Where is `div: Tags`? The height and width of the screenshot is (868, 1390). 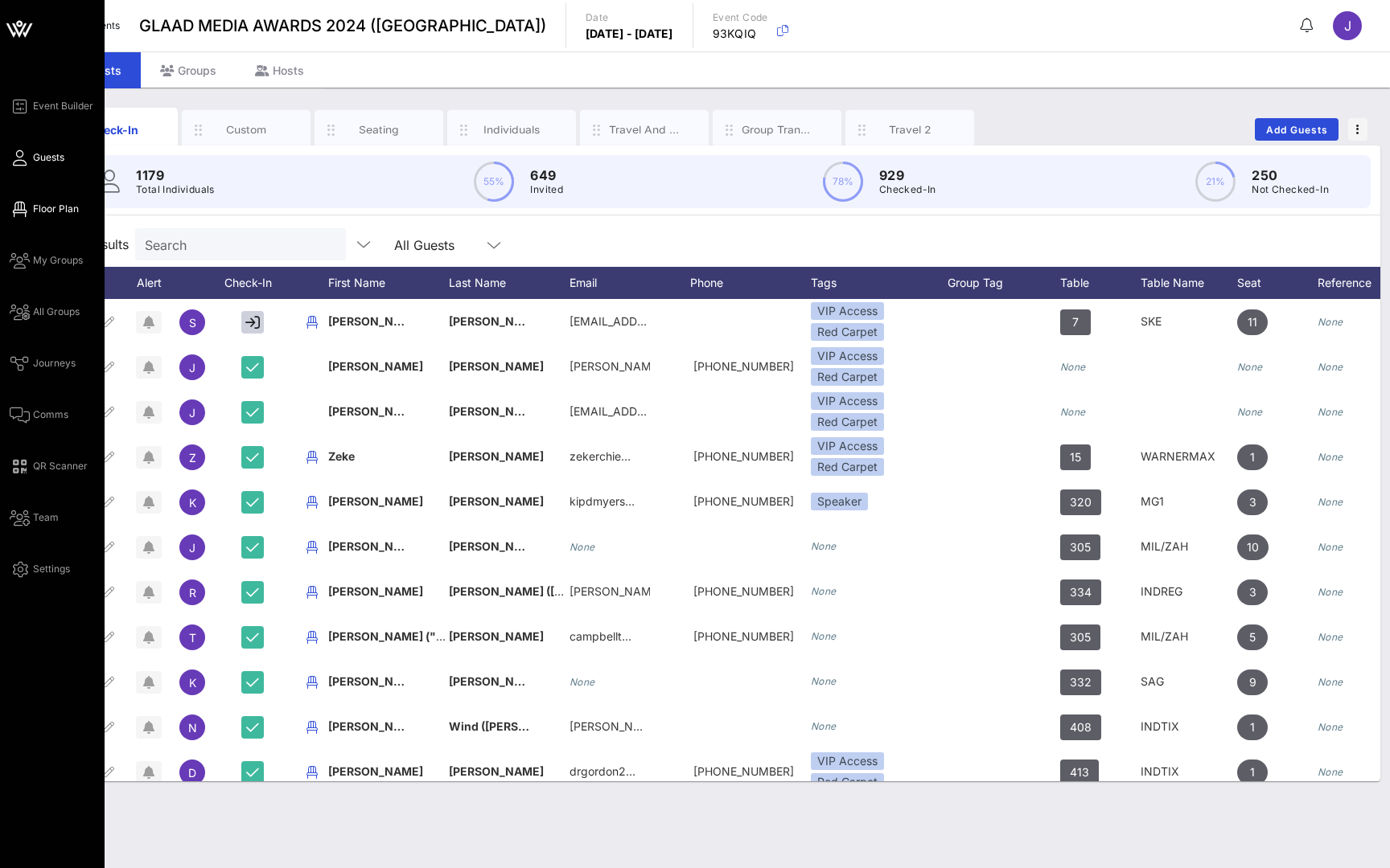 div: Tags is located at coordinates (879, 283).